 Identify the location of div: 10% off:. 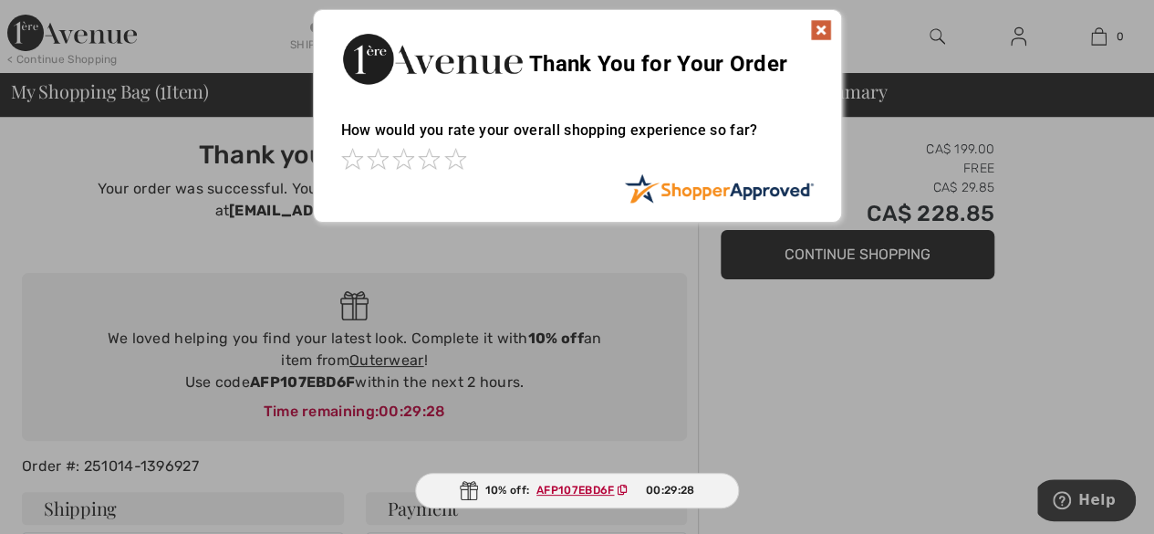
(578, 490).